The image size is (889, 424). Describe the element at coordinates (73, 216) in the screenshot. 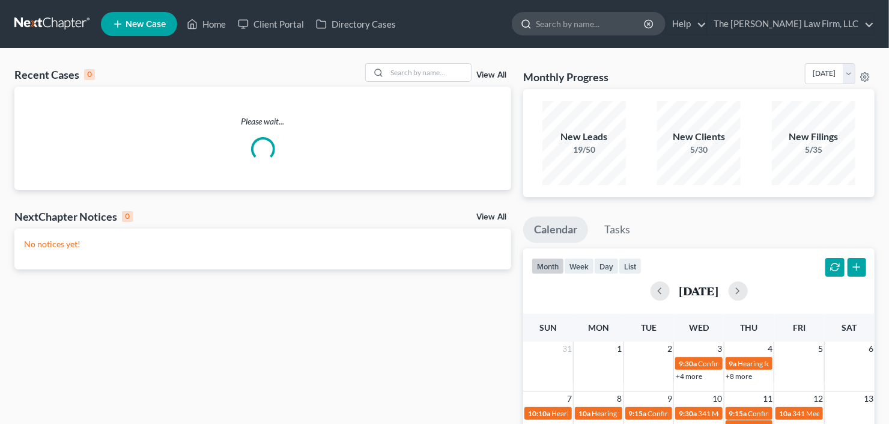

I see `div: NextChapter Notices` at that location.